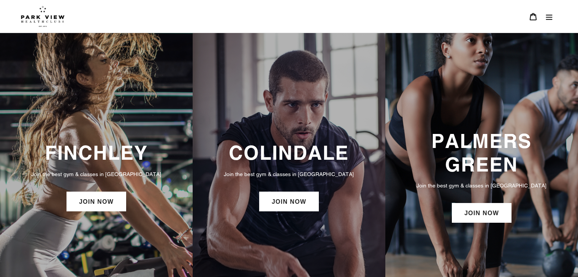 Image resolution: width=578 pixels, height=277 pixels. Describe the element at coordinates (289, 202) in the screenshot. I see `a: JOIN NOW: Colindale Membership` at that location.